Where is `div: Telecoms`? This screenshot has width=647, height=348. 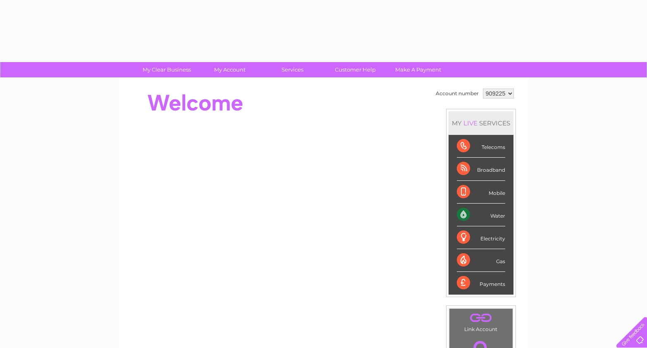
div: Telecoms is located at coordinates (481, 146).